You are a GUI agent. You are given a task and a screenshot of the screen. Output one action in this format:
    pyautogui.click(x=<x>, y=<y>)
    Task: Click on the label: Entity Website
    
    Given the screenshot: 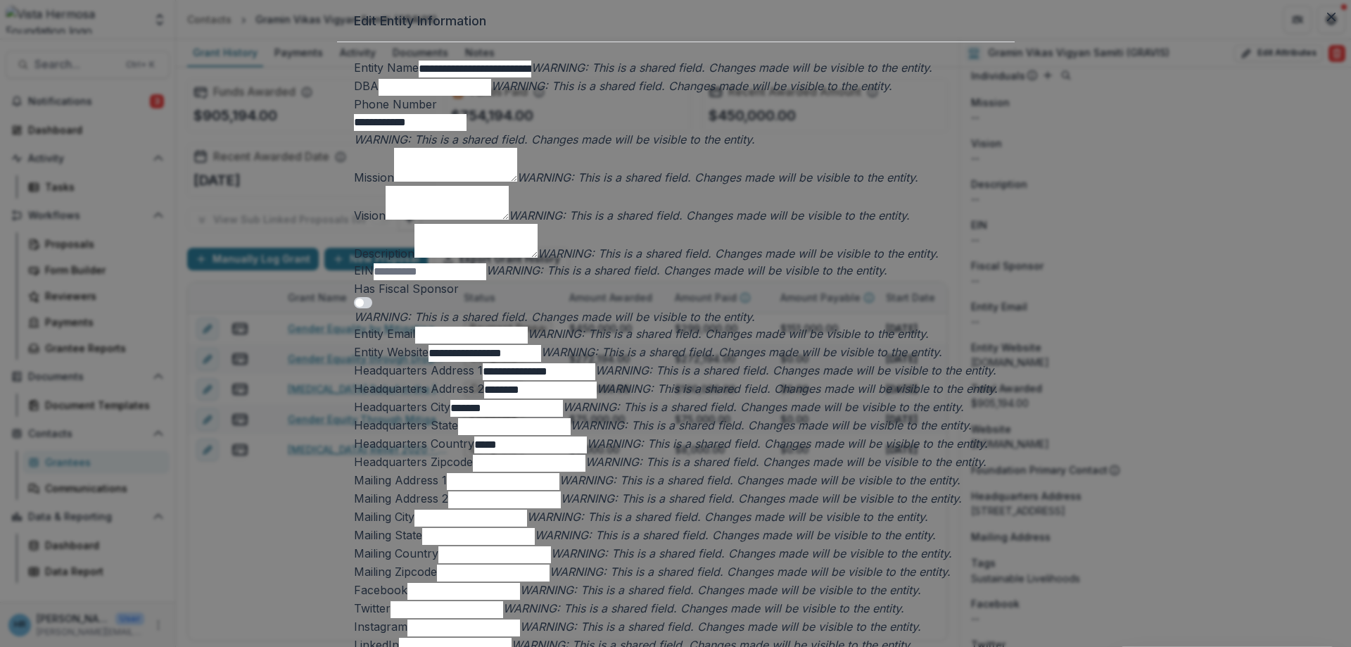 What is the action you would take?
    pyautogui.click(x=391, y=352)
    